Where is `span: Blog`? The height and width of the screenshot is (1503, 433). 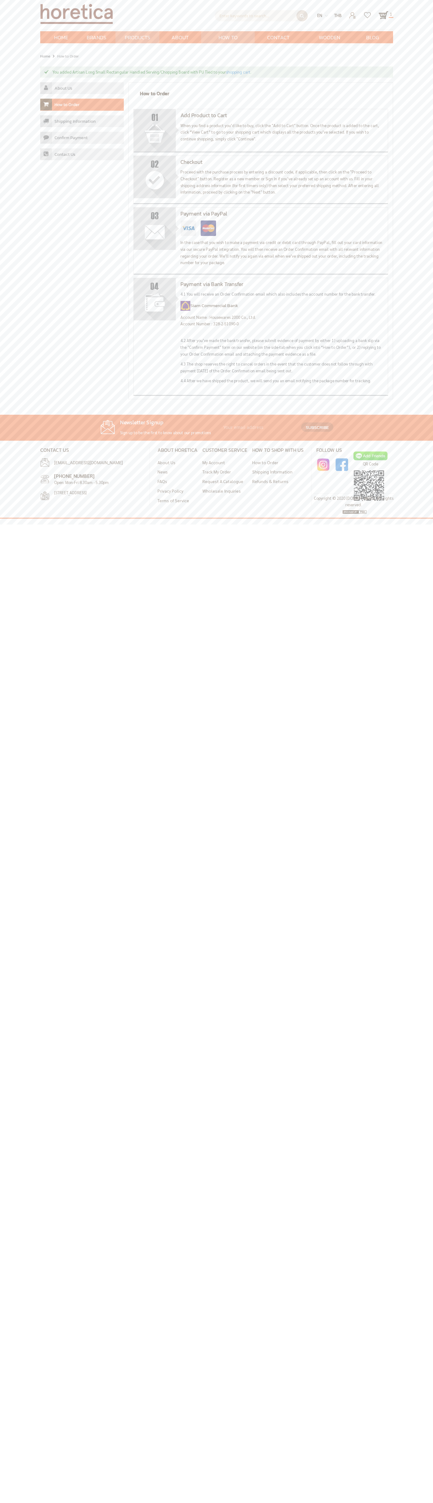 span: Blog is located at coordinates (372, 37).